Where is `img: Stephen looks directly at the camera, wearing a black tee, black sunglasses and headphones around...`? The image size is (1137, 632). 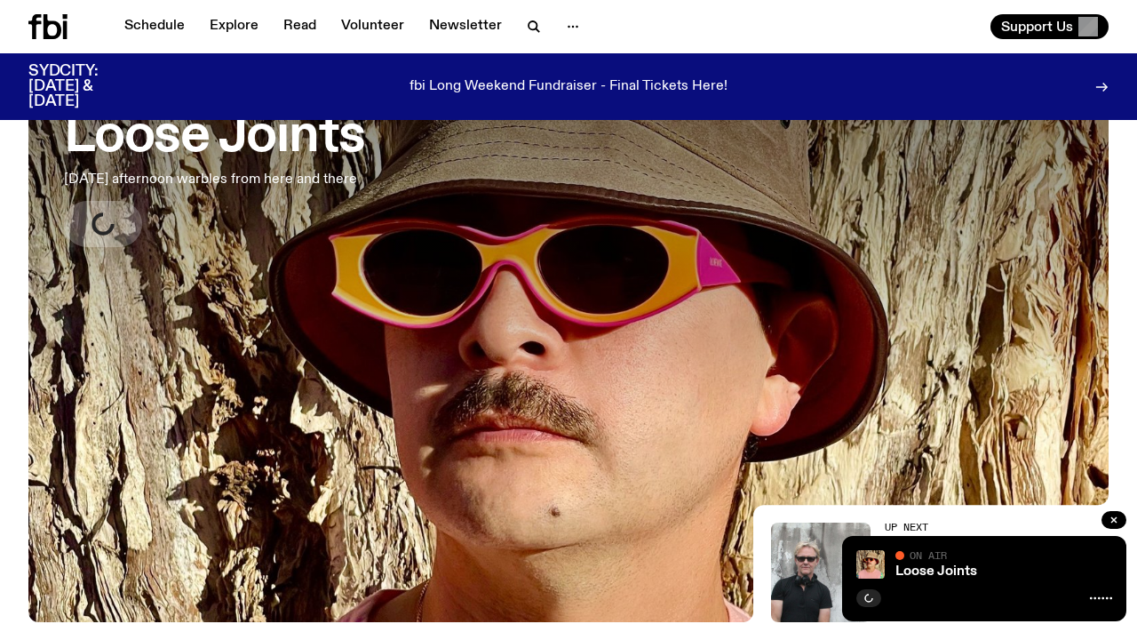 img: Stephen looks directly at the camera, wearing a black tee, black sunglasses and headphones around... is located at coordinates (821, 572).